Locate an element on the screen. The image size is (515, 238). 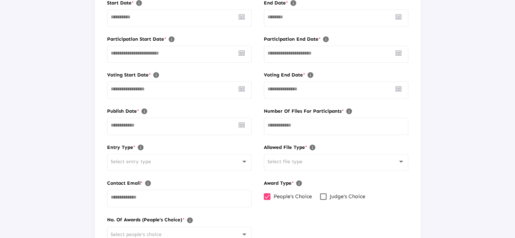
label: Participation Start Date is located at coordinates (179, 39).